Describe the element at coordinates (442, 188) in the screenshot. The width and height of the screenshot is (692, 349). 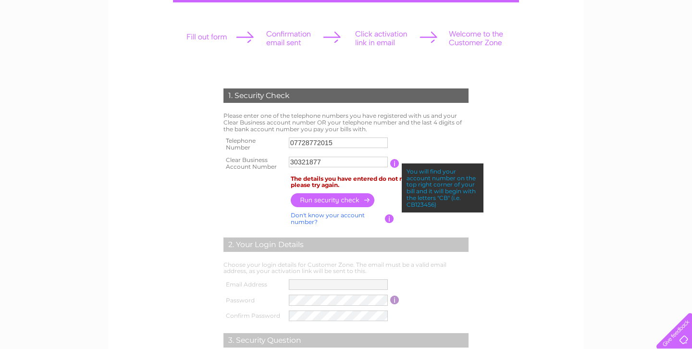
I see `div: You will find your account number on the top right corner of your bill and it will begin with the...` at that location.